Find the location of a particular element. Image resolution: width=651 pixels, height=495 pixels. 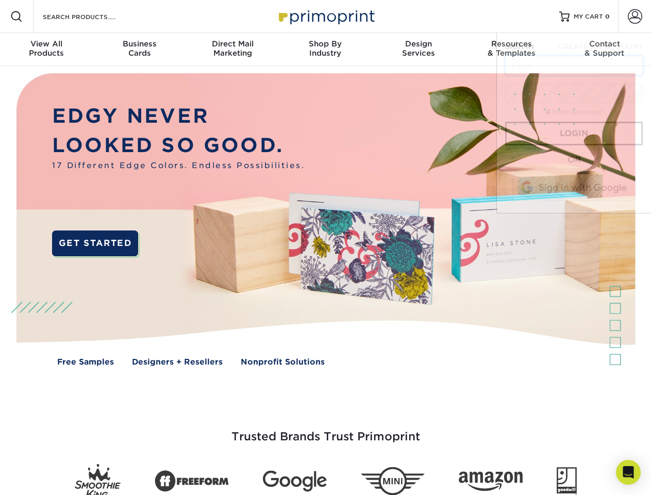

img: Primoprint is located at coordinates (326, 16).